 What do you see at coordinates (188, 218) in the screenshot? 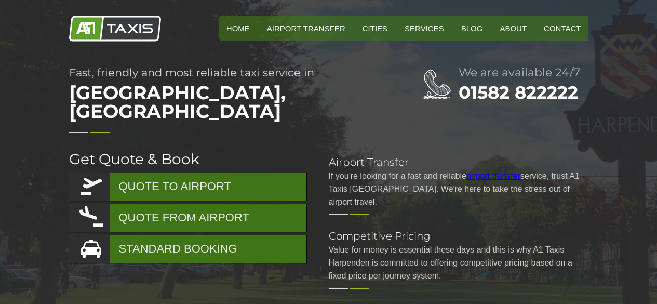
I see `a: QUOTE FROM AIRPORT` at bounding box center [188, 218].